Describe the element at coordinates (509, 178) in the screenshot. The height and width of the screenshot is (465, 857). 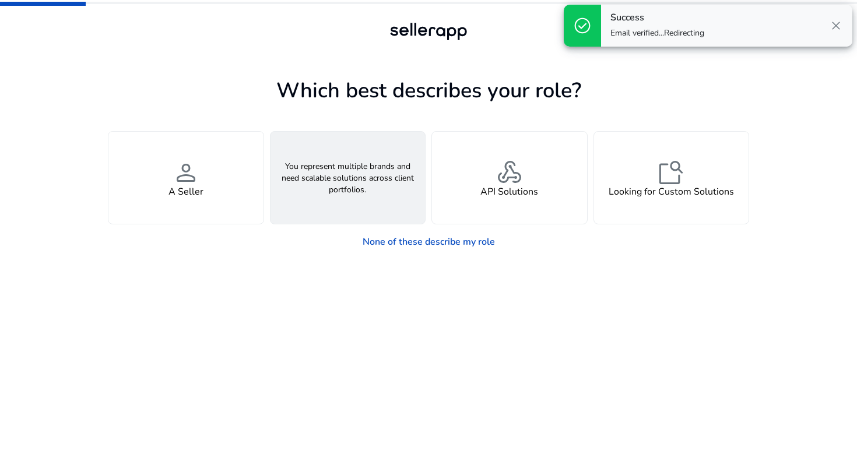
I see `button: webhookAPI Solutions` at that location.